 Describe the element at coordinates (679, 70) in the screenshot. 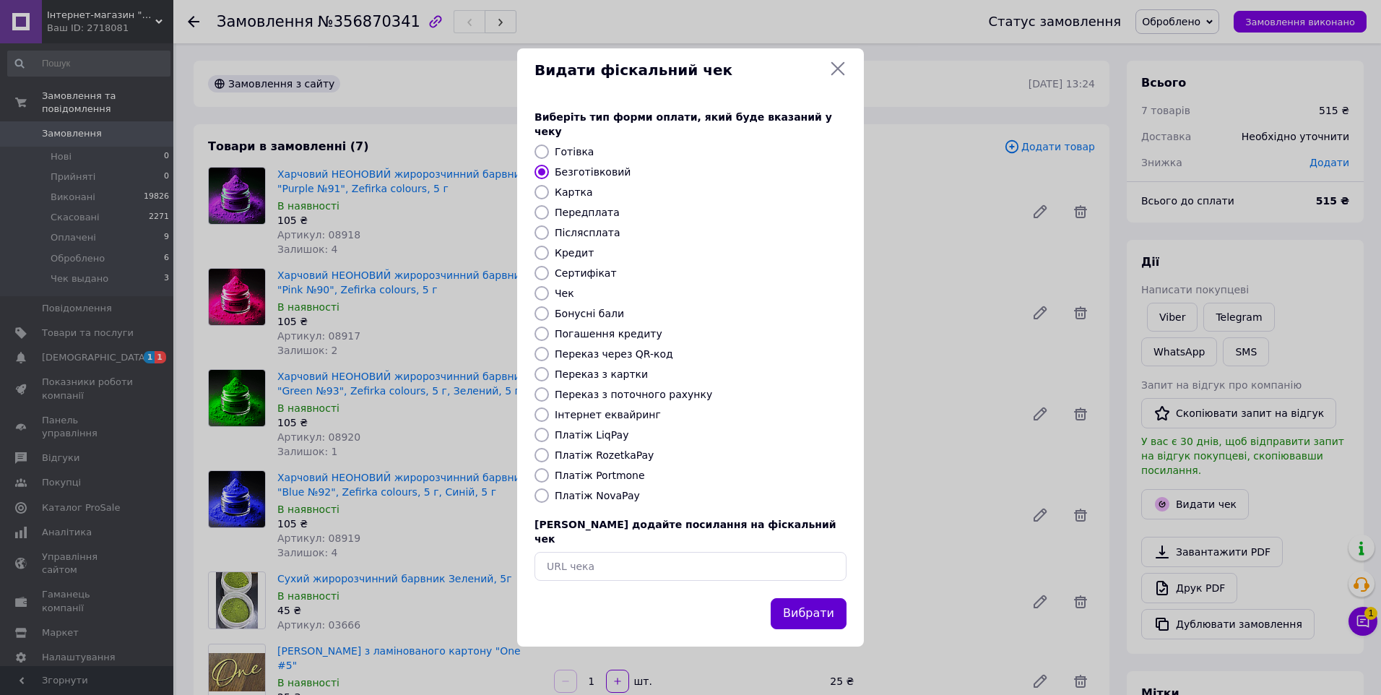

I see `span: Видати фіскальний чек` at that location.